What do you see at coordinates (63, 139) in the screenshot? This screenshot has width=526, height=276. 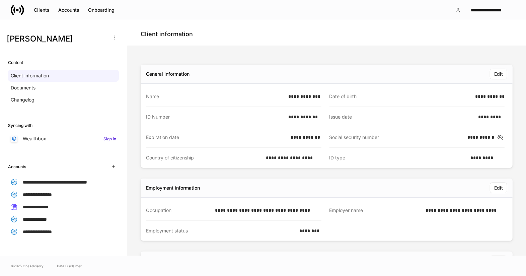 I see `a: WealthboxSign in` at bounding box center [63, 139].